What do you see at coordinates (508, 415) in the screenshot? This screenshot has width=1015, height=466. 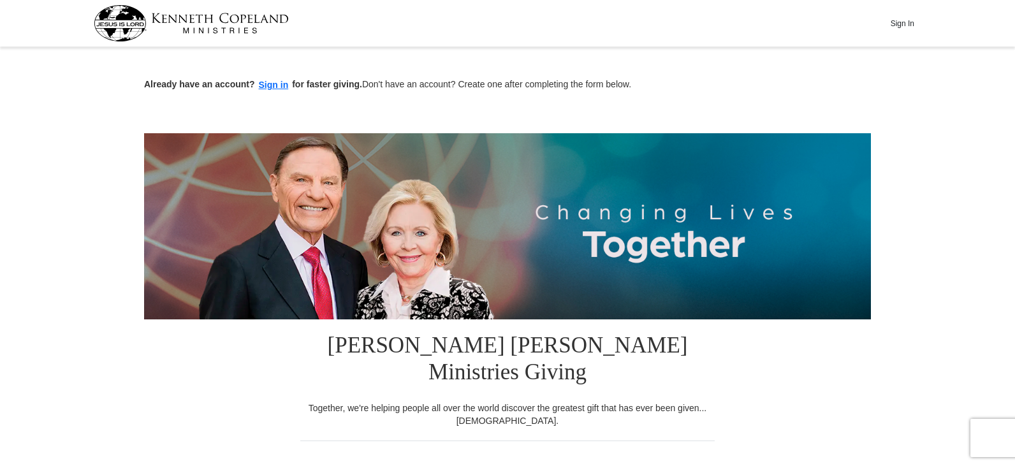 I see `div: Together, we're helping people all over the world discover the greatest gift that has ever been g...` at bounding box center [508, 415].